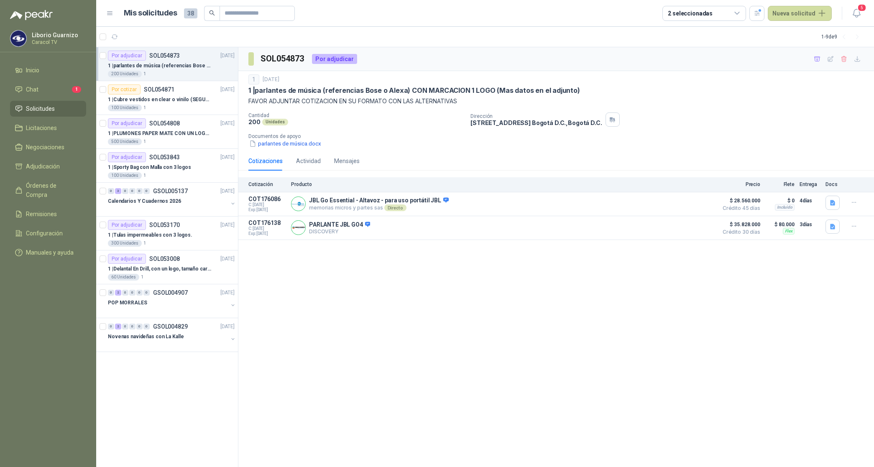  I want to click on button: parlantes de música.docx, so click(285, 143).